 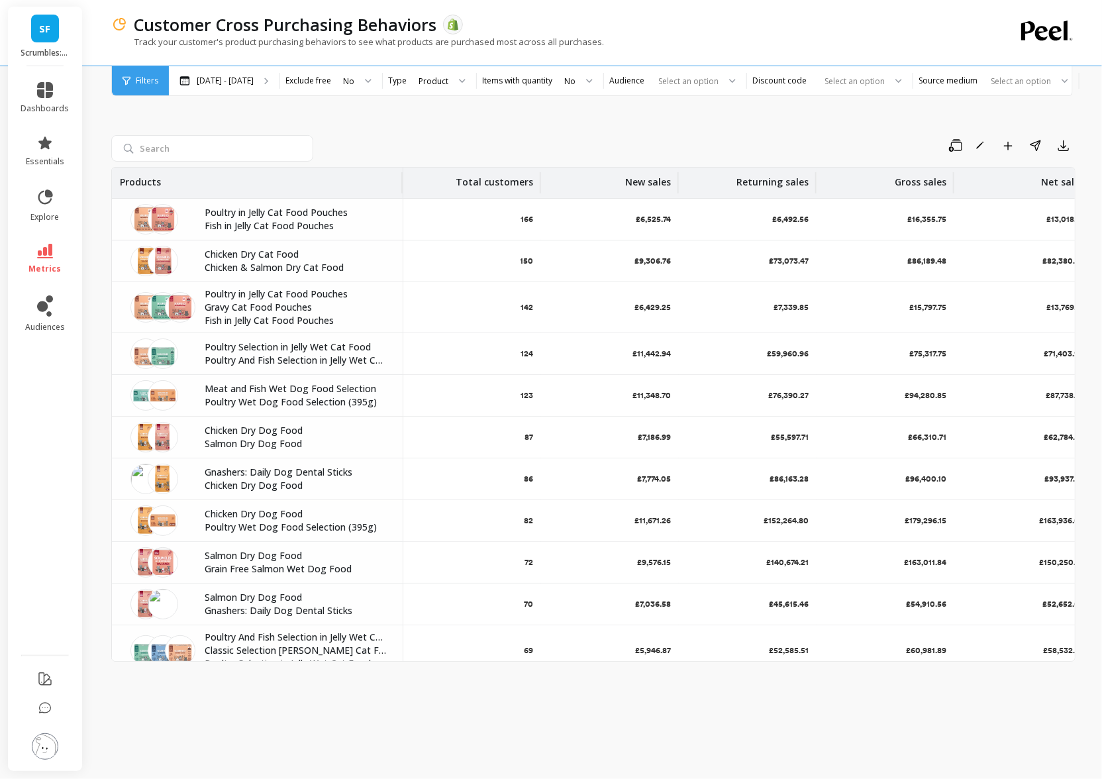 What do you see at coordinates (527, 219) in the screenshot?
I see `p: 166` at bounding box center [527, 219].